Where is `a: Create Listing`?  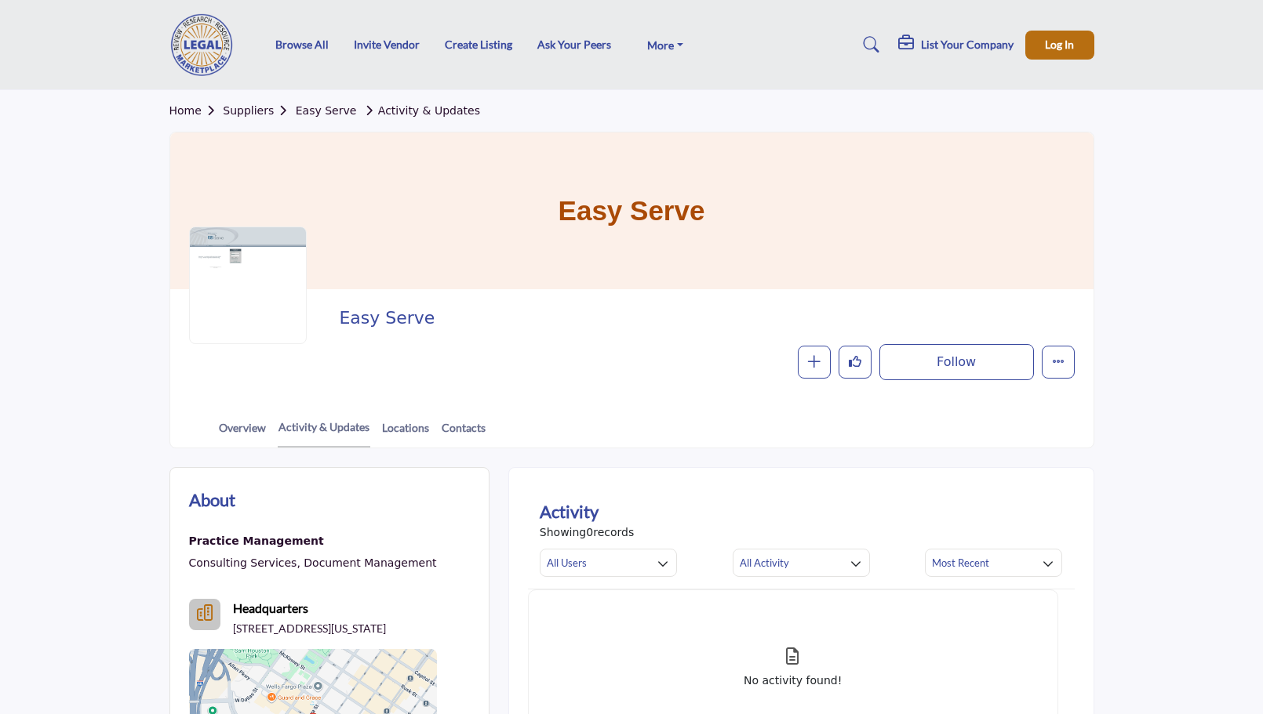 a: Create Listing is located at coordinates (478, 44).